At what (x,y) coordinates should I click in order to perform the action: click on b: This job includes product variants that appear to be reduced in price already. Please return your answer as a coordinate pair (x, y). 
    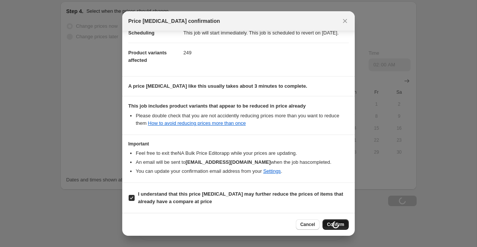
    Looking at the image, I should click on (217, 106).